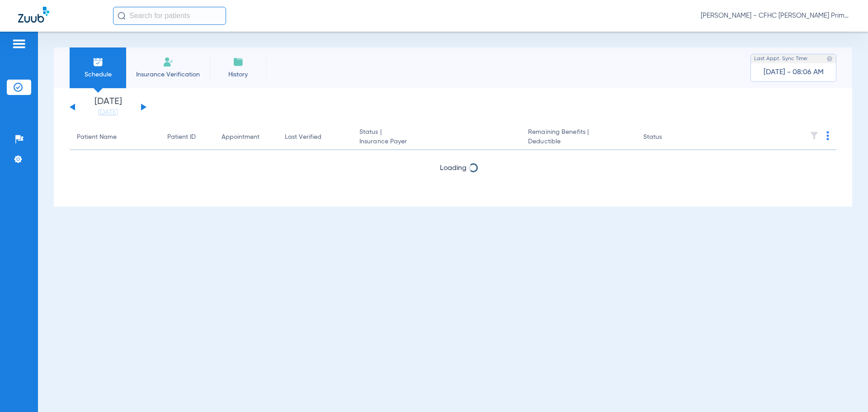 The width and height of the screenshot is (868, 412). What do you see at coordinates (33, 14) in the screenshot?
I see `img: Zuub Logo` at bounding box center [33, 14].